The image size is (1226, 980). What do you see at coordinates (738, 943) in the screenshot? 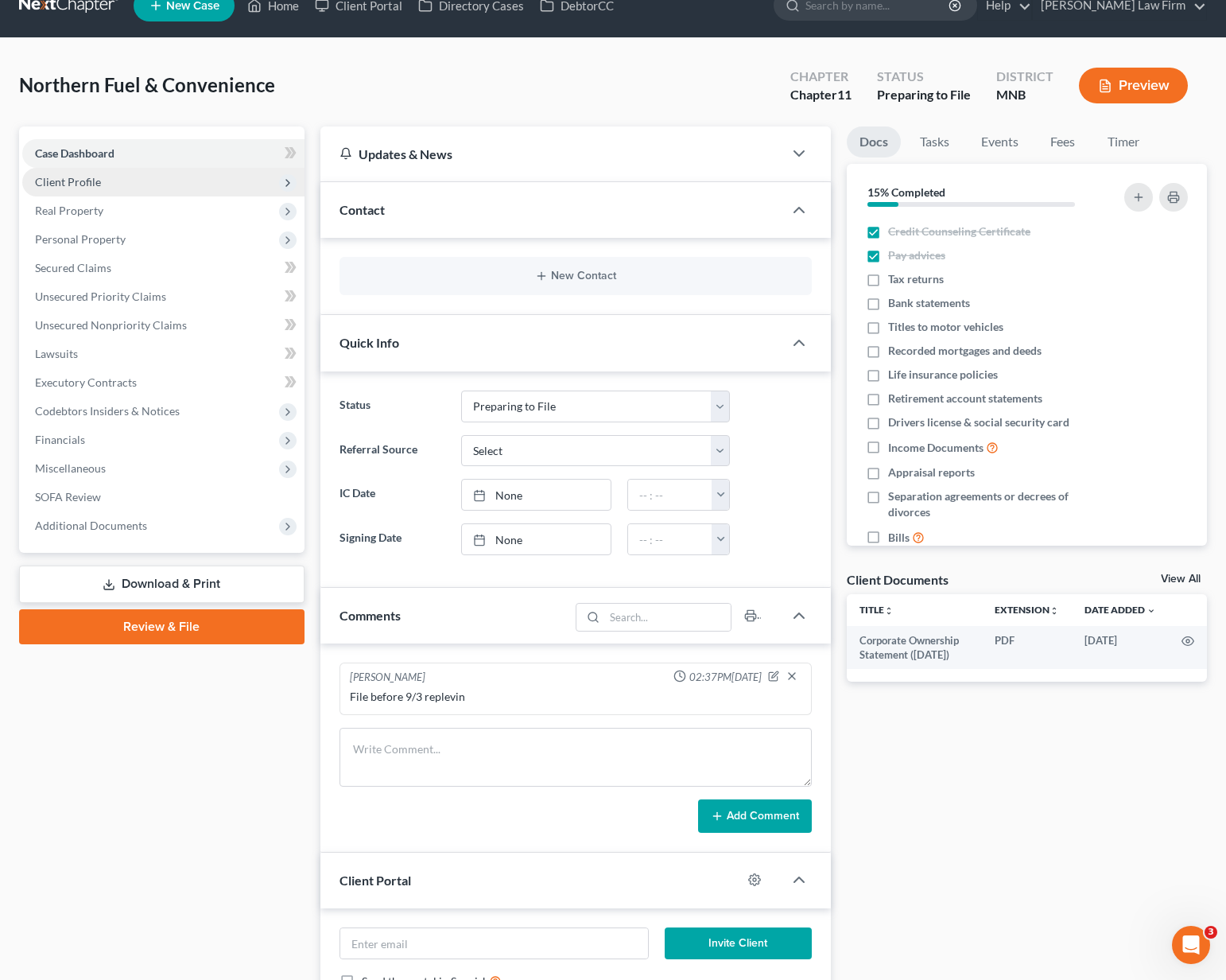
I see `button: Invite Client` at bounding box center [738, 943].